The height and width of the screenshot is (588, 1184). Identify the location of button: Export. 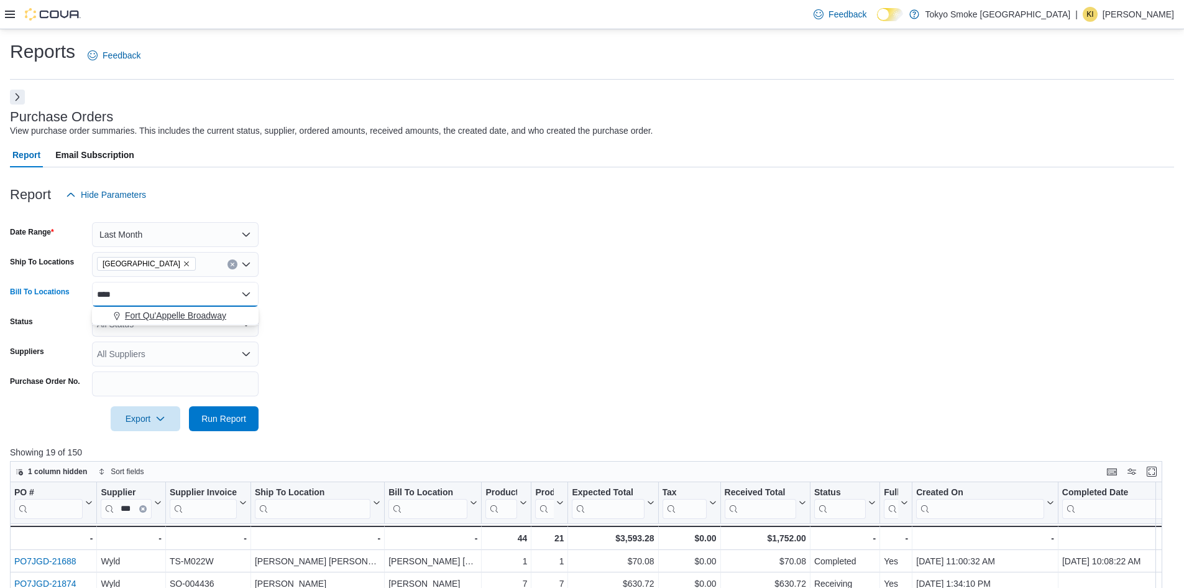
(145, 418).